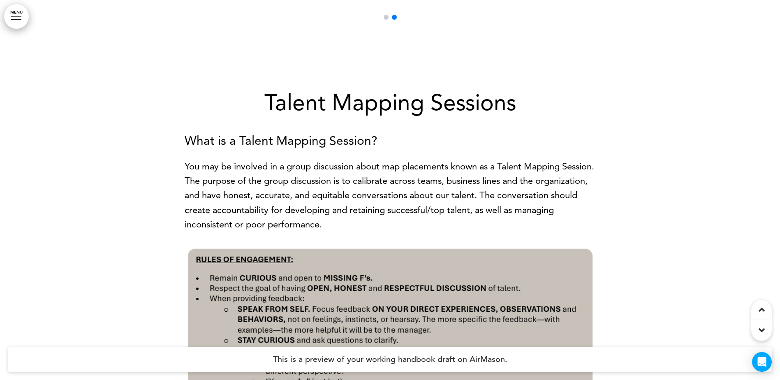 The height and width of the screenshot is (380, 780). I want to click on span: Go to slide 1, so click(386, 17).